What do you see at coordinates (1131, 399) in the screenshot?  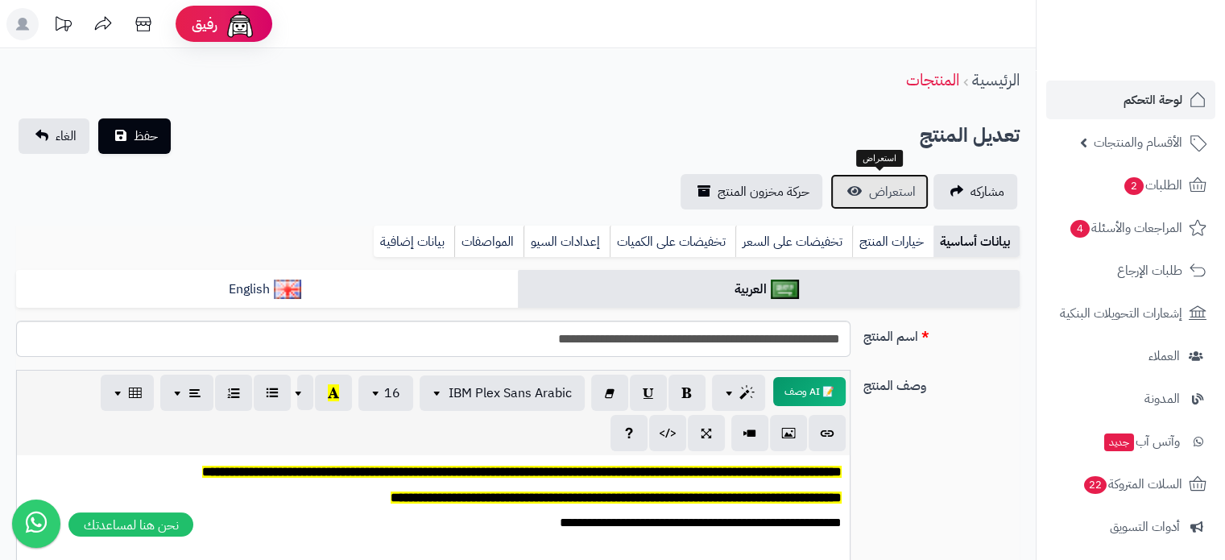 I see `a: المدونة` at bounding box center [1131, 399].